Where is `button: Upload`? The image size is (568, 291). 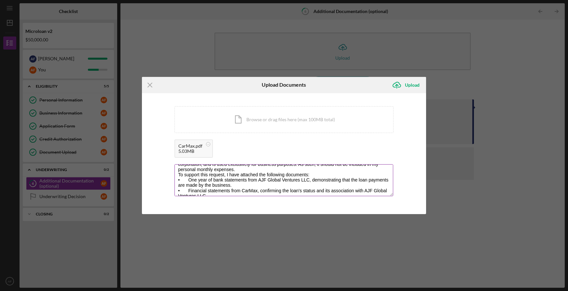
button: Upload is located at coordinates (407, 85).